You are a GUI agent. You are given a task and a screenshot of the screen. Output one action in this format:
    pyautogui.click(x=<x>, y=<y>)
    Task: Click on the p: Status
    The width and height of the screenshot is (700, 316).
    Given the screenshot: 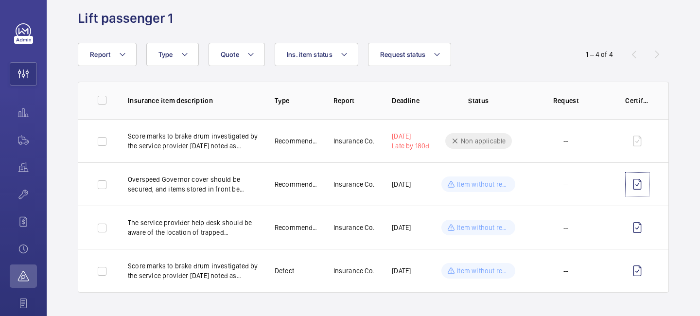 What is the action you would take?
    pyautogui.click(x=478, y=101)
    